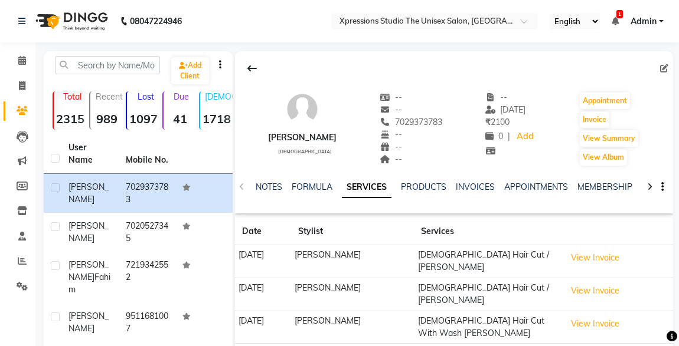  I want to click on button: Invoice, so click(594, 120).